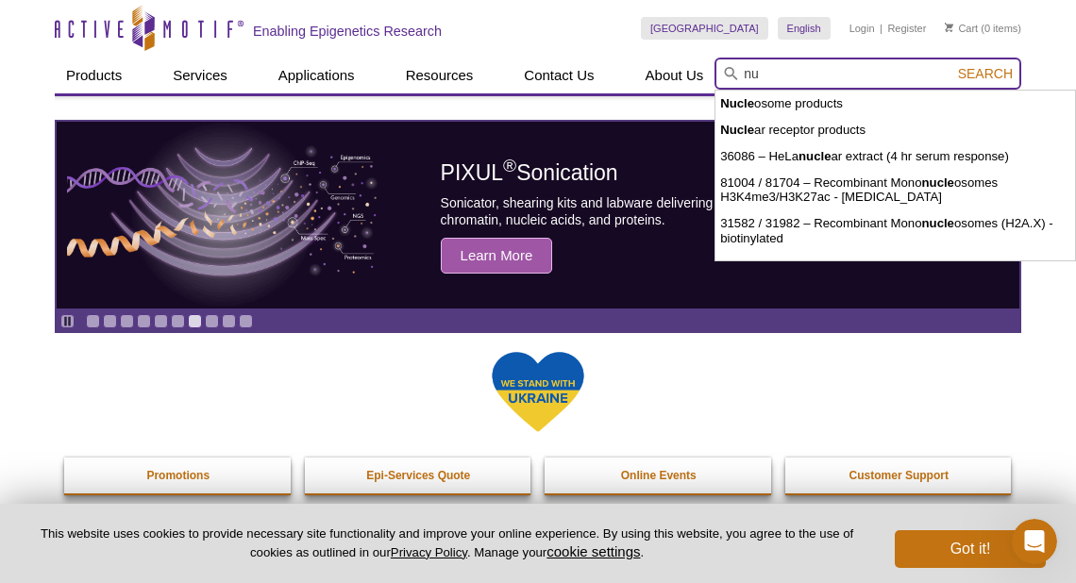 This screenshot has height=583, width=1076. What do you see at coordinates (867, 74) in the screenshot?
I see `input: Keyword, Cat. No.` at bounding box center [867, 74].